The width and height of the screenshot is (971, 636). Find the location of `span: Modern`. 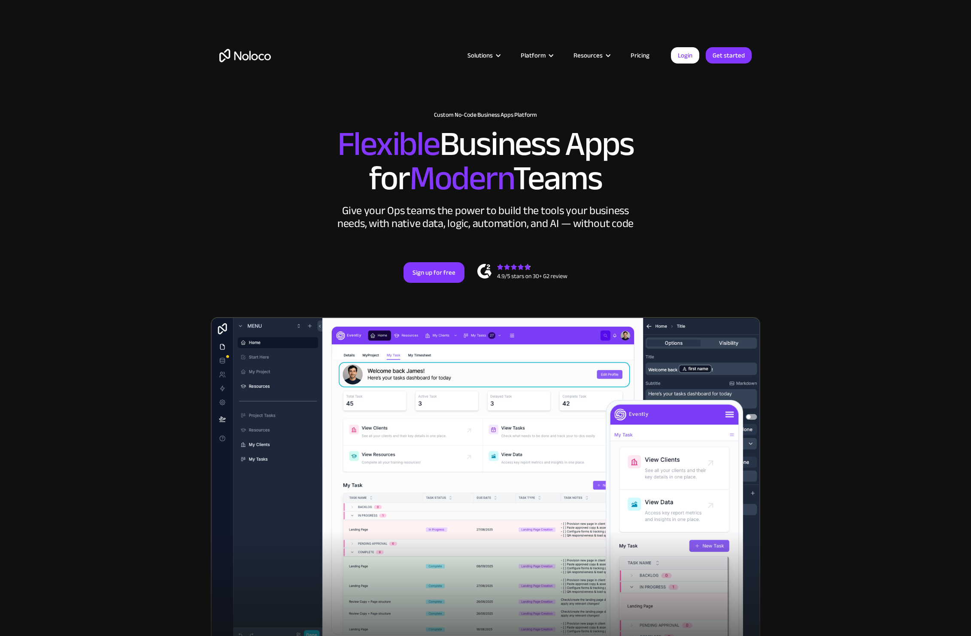

span: Modern is located at coordinates (461, 178).